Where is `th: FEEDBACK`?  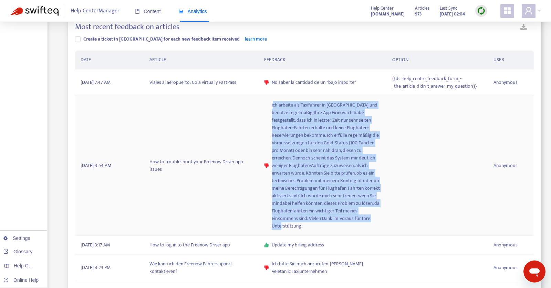
th: FEEDBACK is located at coordinates (322, 60).